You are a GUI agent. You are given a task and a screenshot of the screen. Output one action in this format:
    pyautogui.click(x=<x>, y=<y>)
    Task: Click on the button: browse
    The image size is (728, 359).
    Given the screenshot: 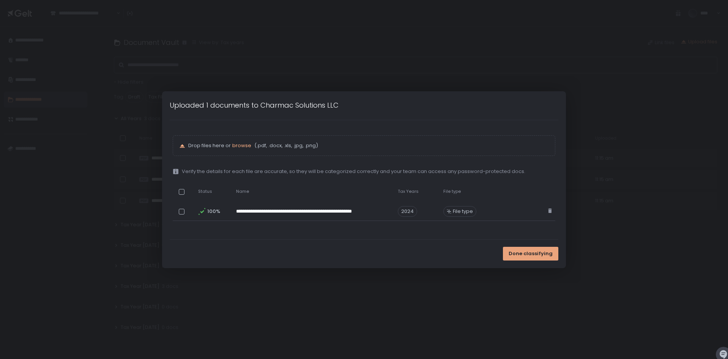 What is the action you would take?
    pyautogui.click(x=242, y=145)
    